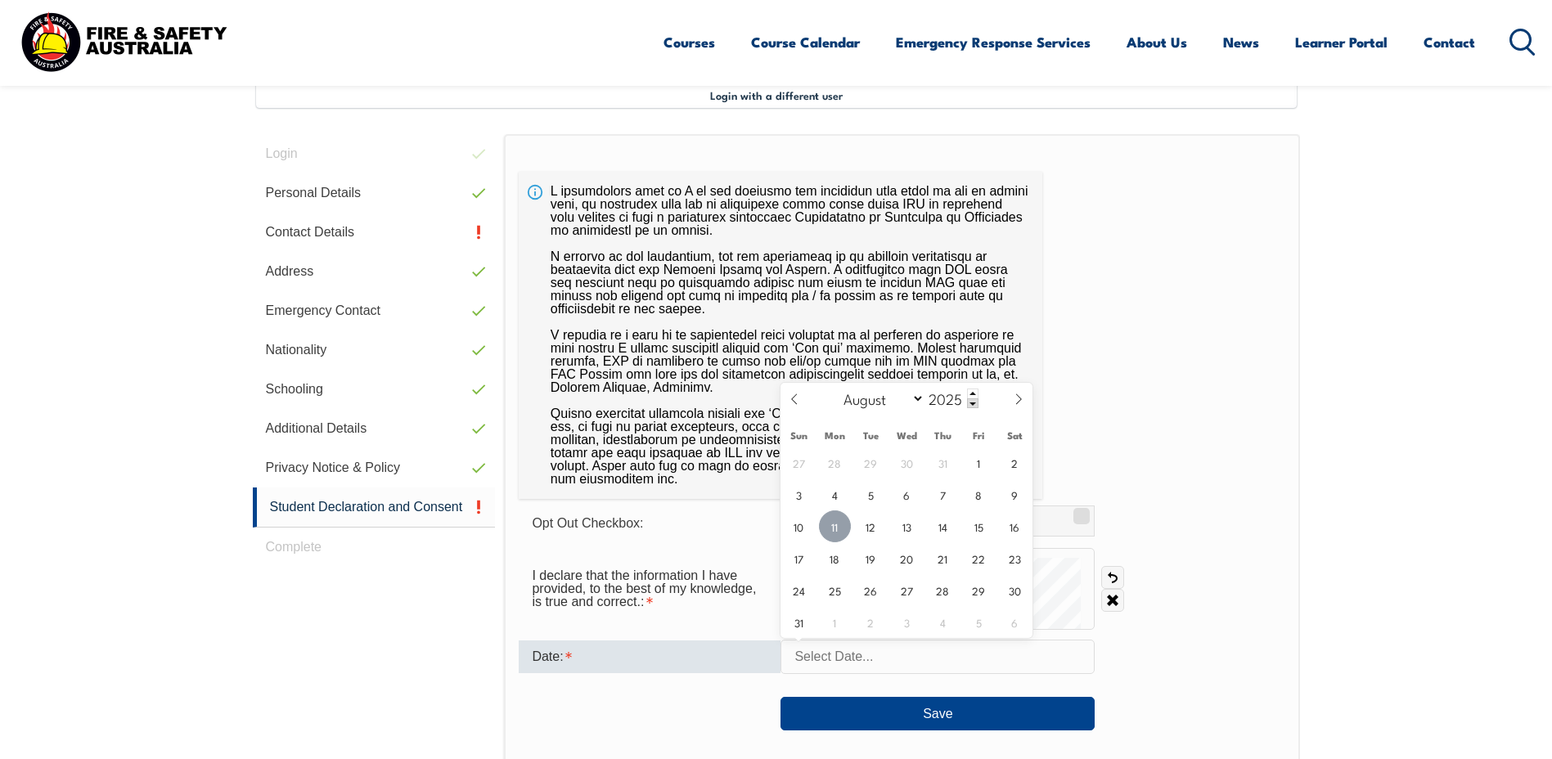 The height and width of the screenshot is (759, 1552). What do you see at coordinates (942, 462) in the screenshot?
I see `span: July 31, 2025` at bounding box center [942, 462].